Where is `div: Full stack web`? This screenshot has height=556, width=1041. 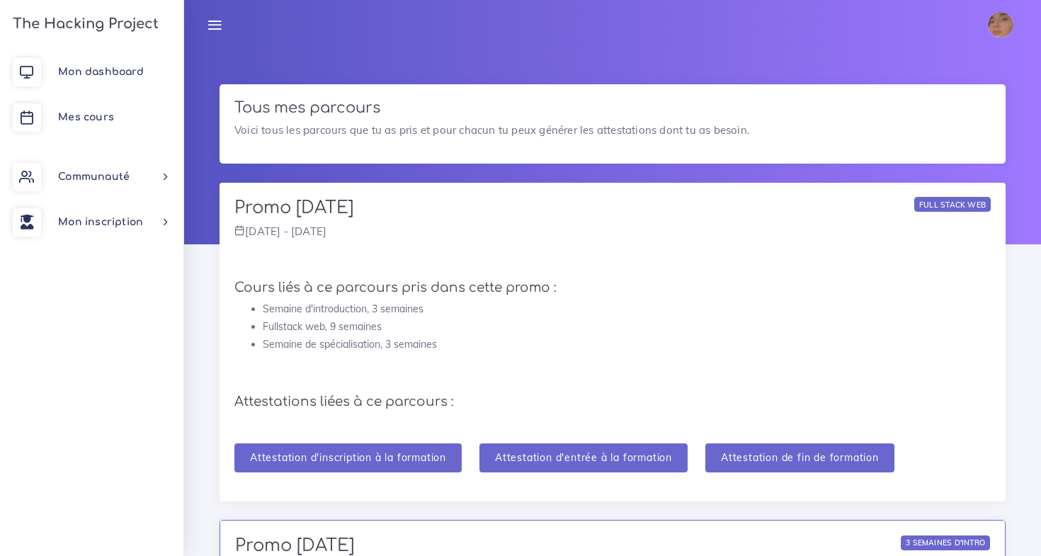
div: Full stack web is located at coordinates (953, 204).